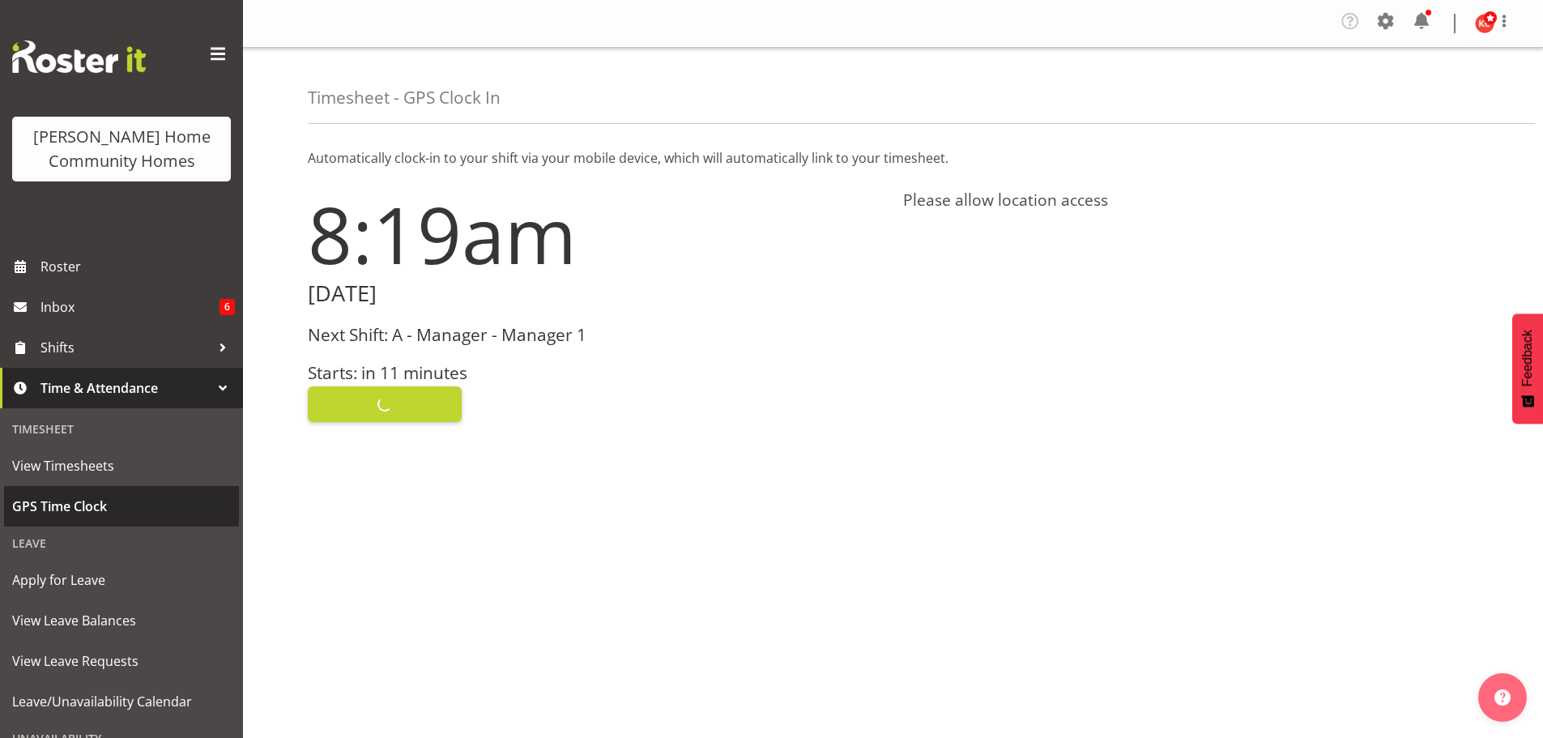 This screenshot has width=1543, height=738. Describe the element at coordinates (121, 543) in the screenshot. I see `div: Leave` at that location.